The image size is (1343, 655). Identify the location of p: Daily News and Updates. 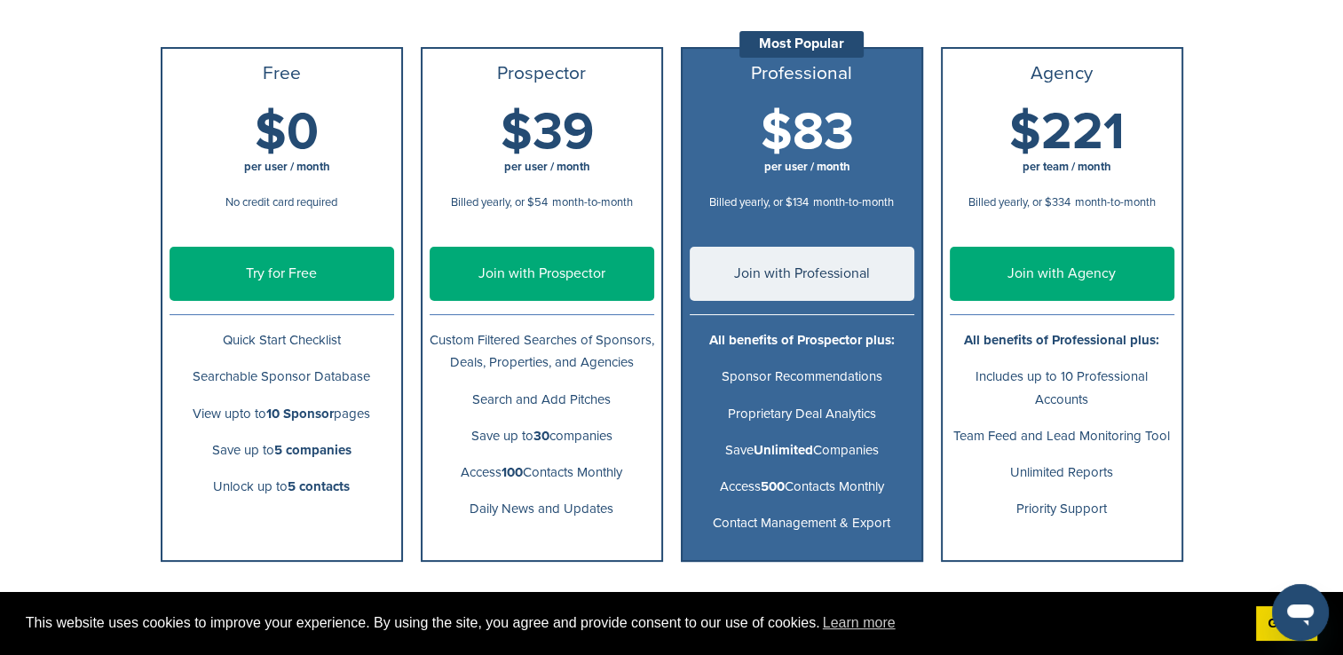
(541, 508).